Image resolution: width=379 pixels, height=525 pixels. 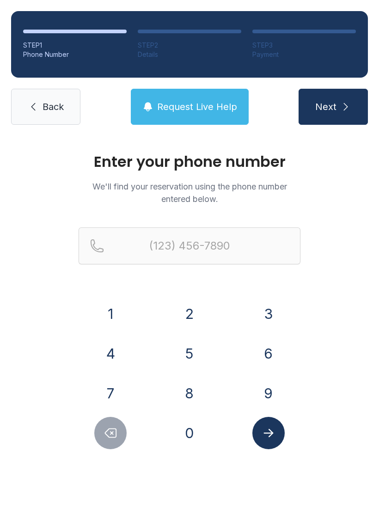 What do you see at coordinates (189, 433) in the screenshot?
I see `button: 0` at bounding box center [189, 433].